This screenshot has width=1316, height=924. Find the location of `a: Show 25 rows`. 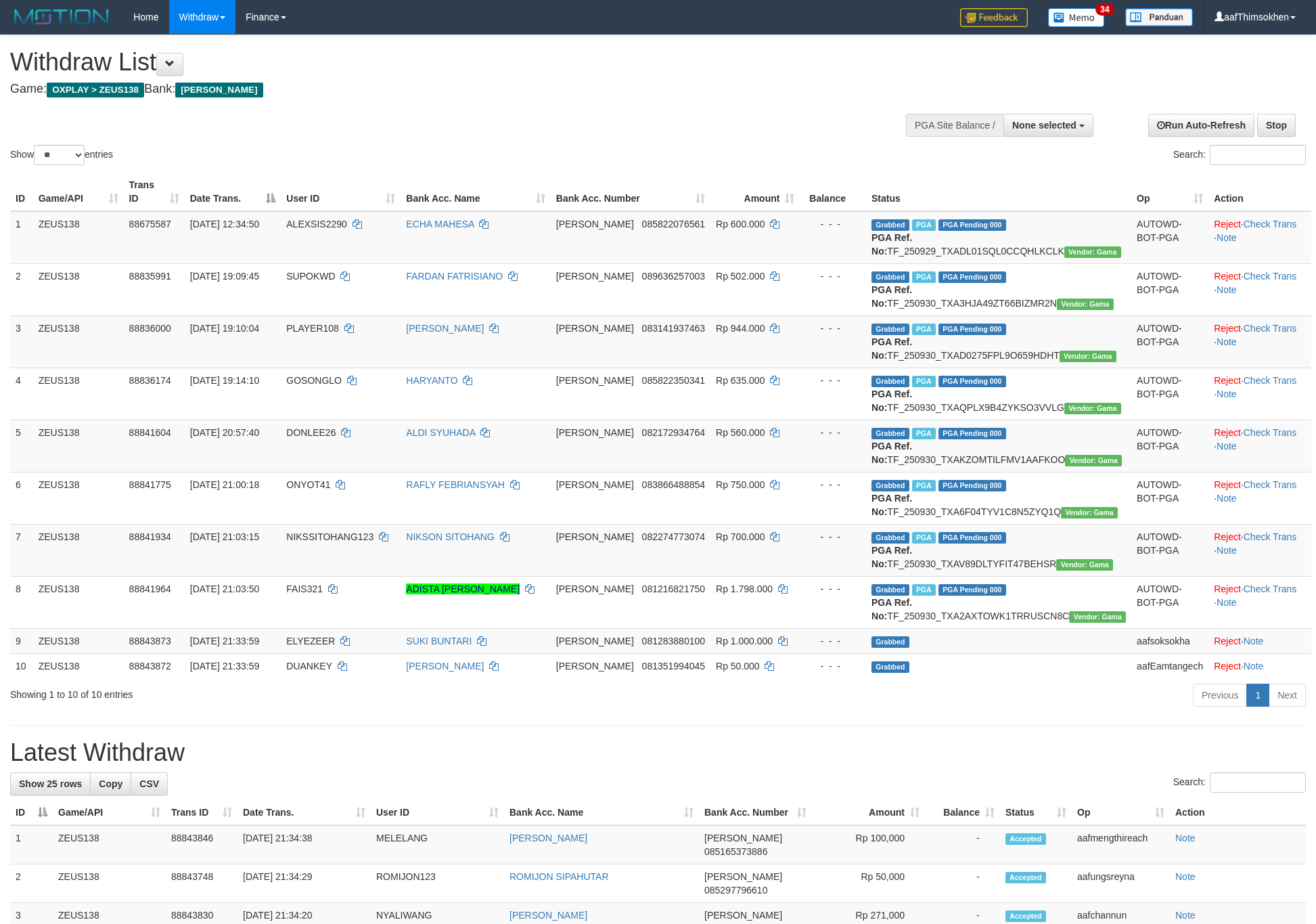

a: Show 25 rows is located at coordinates (50, 783).